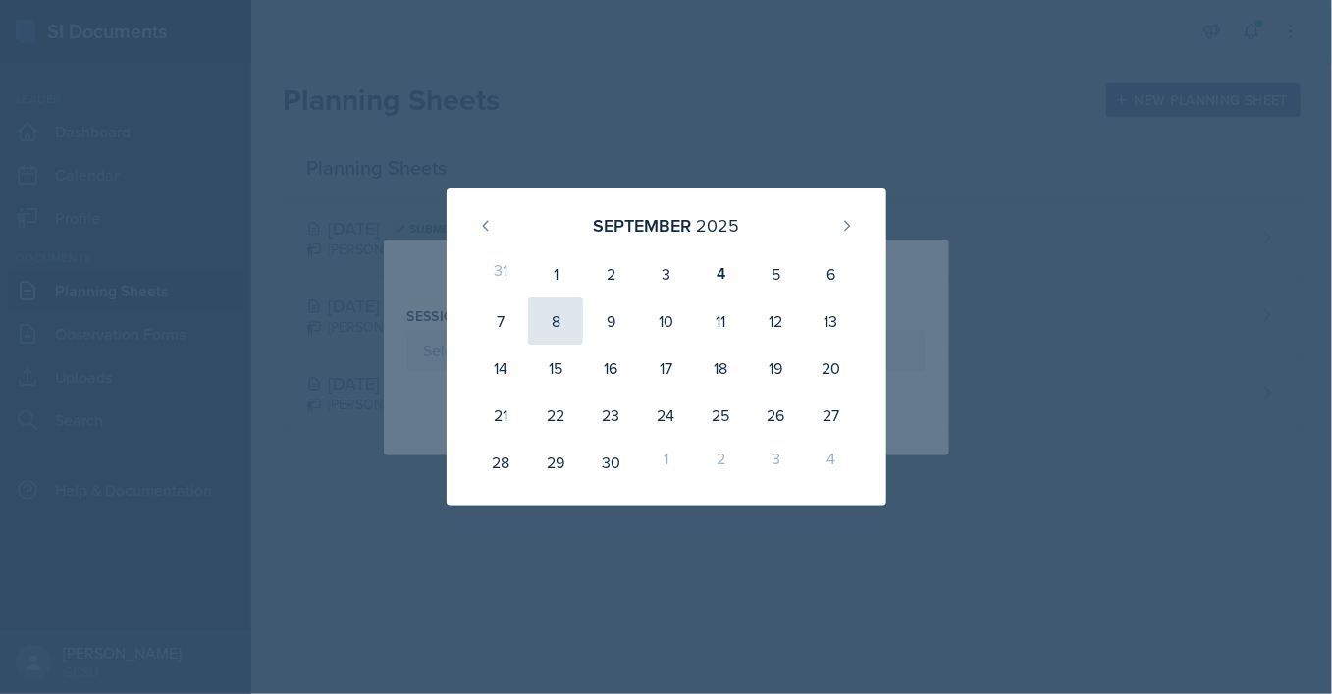  I want to click on div: 19, so click(776, 368).